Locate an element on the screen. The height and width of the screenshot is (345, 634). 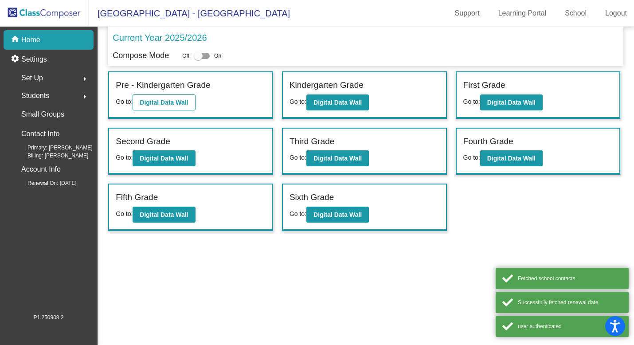
label: Second Grade is located at coordinates (143, 142).